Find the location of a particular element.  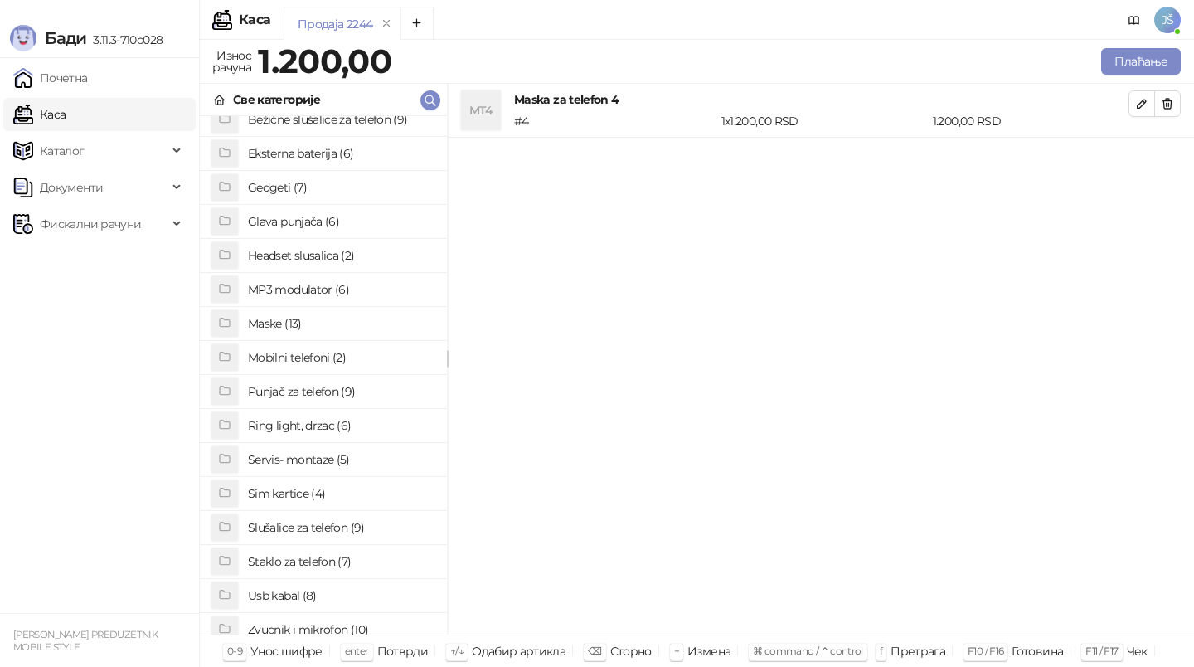

button: Add tab is located at coordinates (417, 23).